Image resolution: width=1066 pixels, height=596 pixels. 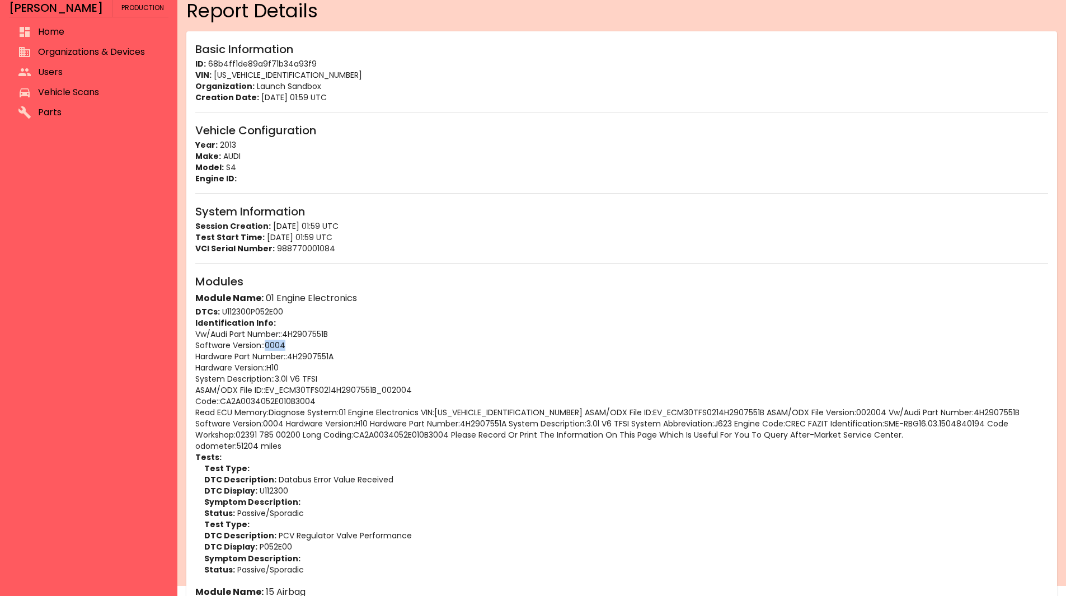 What do you see at coordinates (622, 446) in the screenshot?
I see `p: odometer : 51204 miles` at bounding box center [622, 446].